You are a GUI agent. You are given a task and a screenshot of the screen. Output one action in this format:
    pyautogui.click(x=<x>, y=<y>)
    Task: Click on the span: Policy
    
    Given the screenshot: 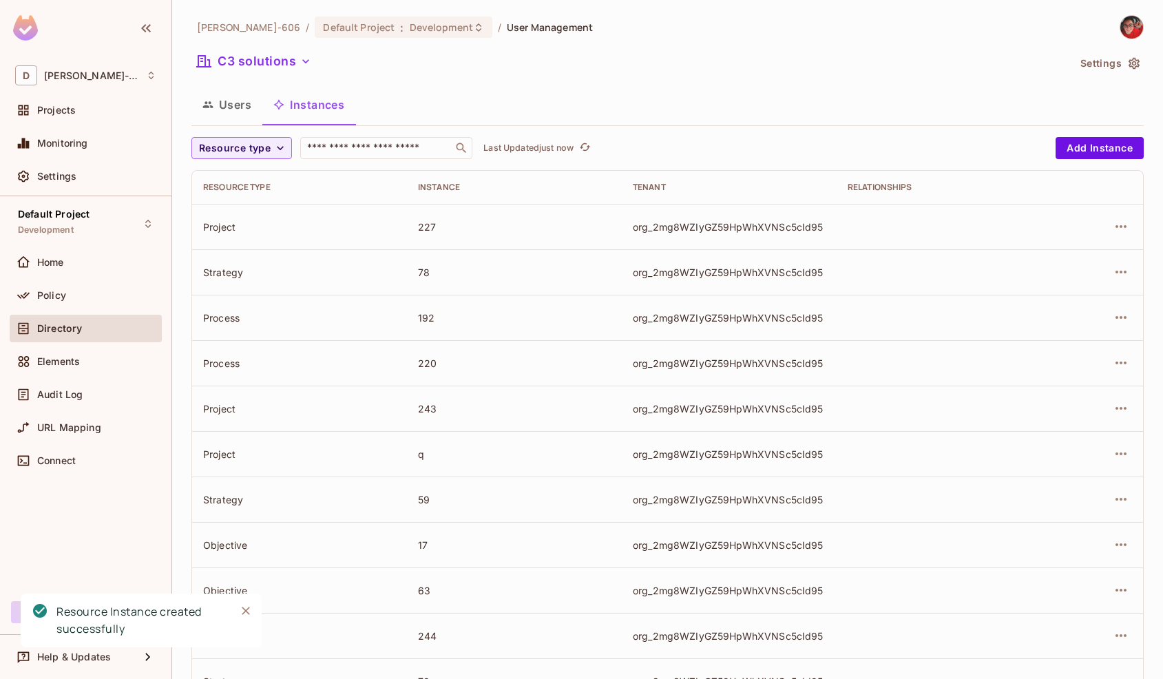 What is the action you would take?
    pyautogui.click(x=52, y=295)
    